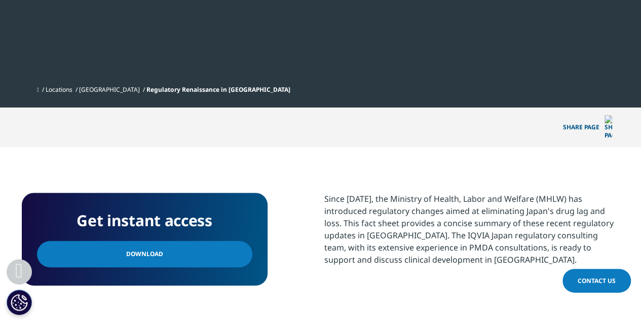  What do you see at coordinates (144, 254) in the screenshot?
I see `span: Download` at bounding box center [144, 254].